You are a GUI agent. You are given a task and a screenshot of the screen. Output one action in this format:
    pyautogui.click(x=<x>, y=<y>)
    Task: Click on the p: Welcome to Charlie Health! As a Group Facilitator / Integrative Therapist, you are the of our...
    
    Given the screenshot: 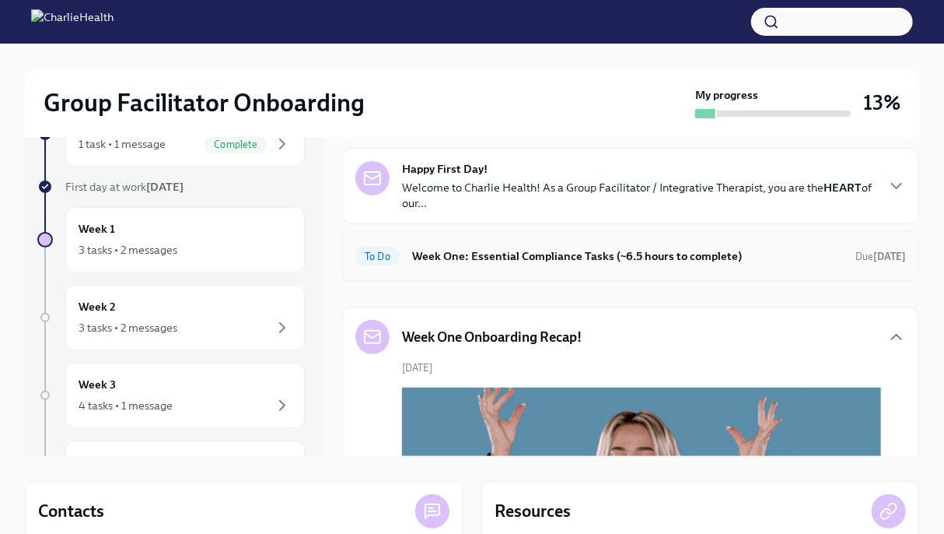 What is the action you would take?
    pyautogui.click(x=639, y=195)
    